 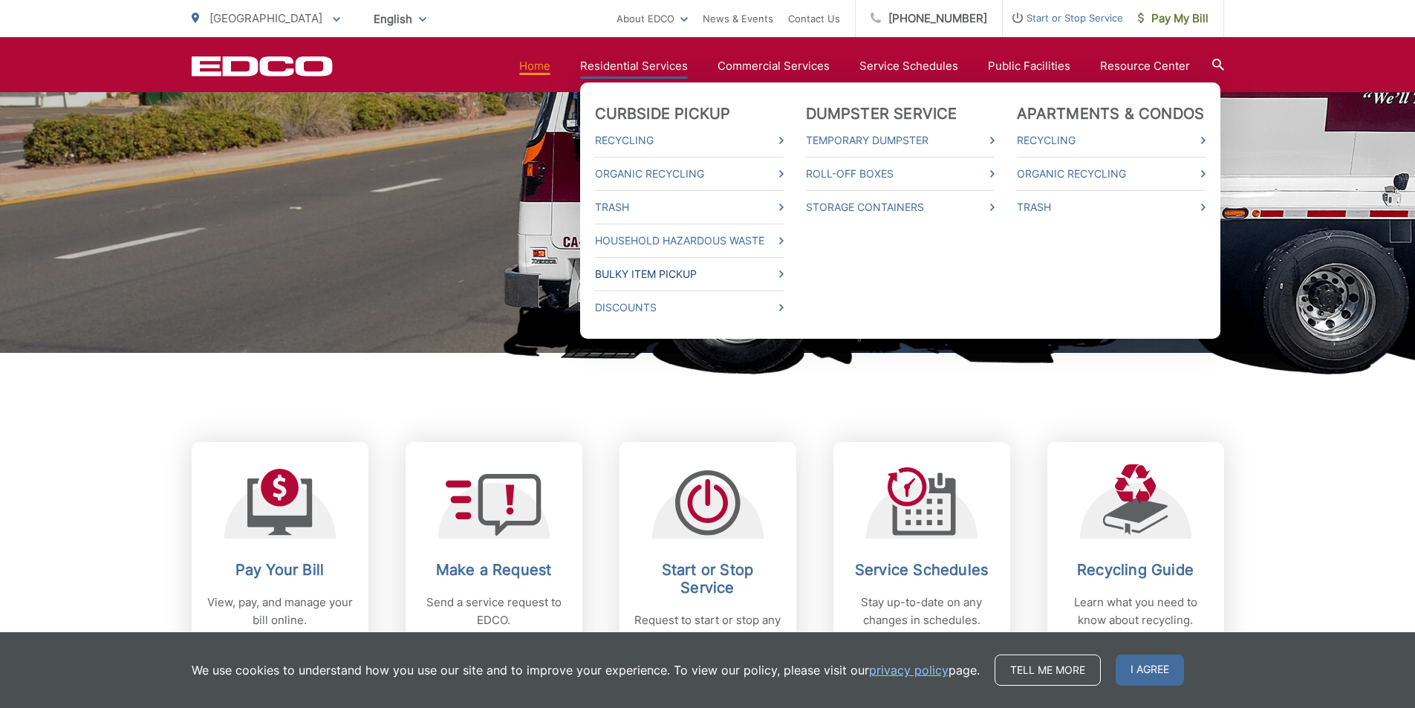 I want to click on a: Storage Containers, so click(x=901, y=207).